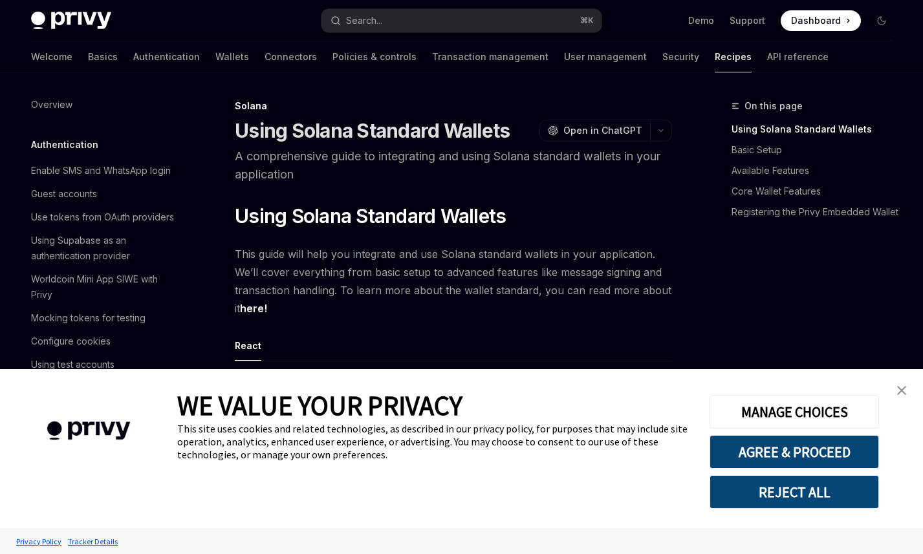  What do you see at coordinates (453, 106) in the screenshot?
I see `div: Solana` at bounding box center [453, 106].